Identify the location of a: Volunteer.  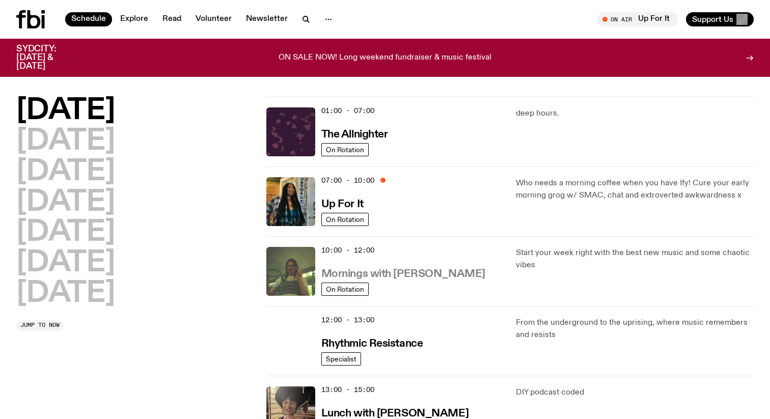
(213, 19).